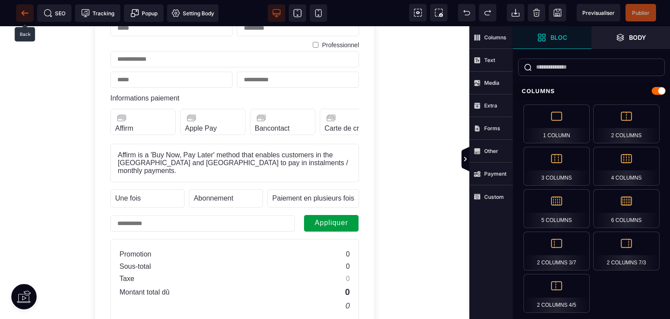  Describe the element at coordinates (557, 166) in the screenshot. I see `div: 3 Columns` at that location.